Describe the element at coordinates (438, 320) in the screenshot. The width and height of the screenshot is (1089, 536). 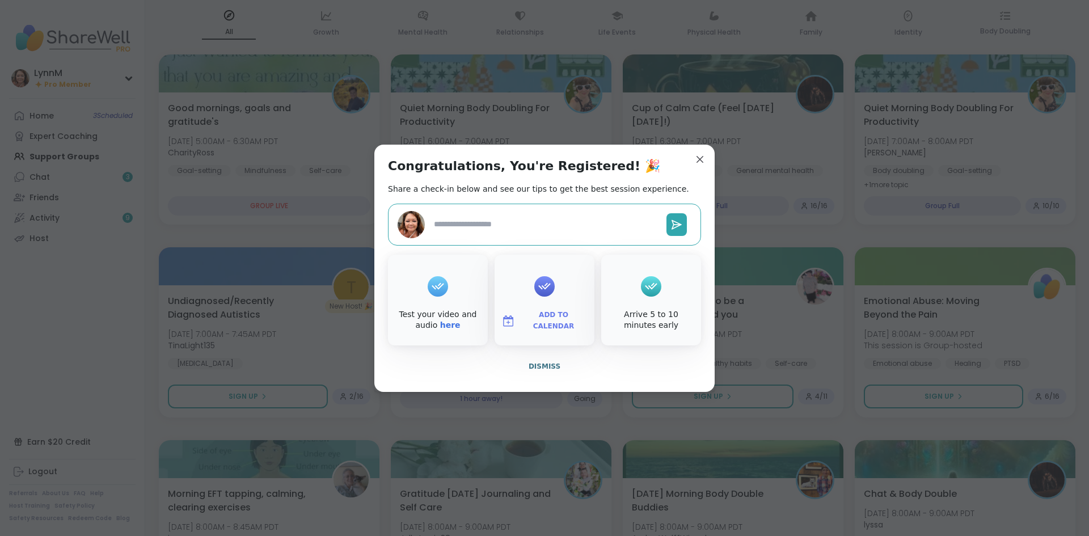
I see `div: Test your video and audio` at that location.